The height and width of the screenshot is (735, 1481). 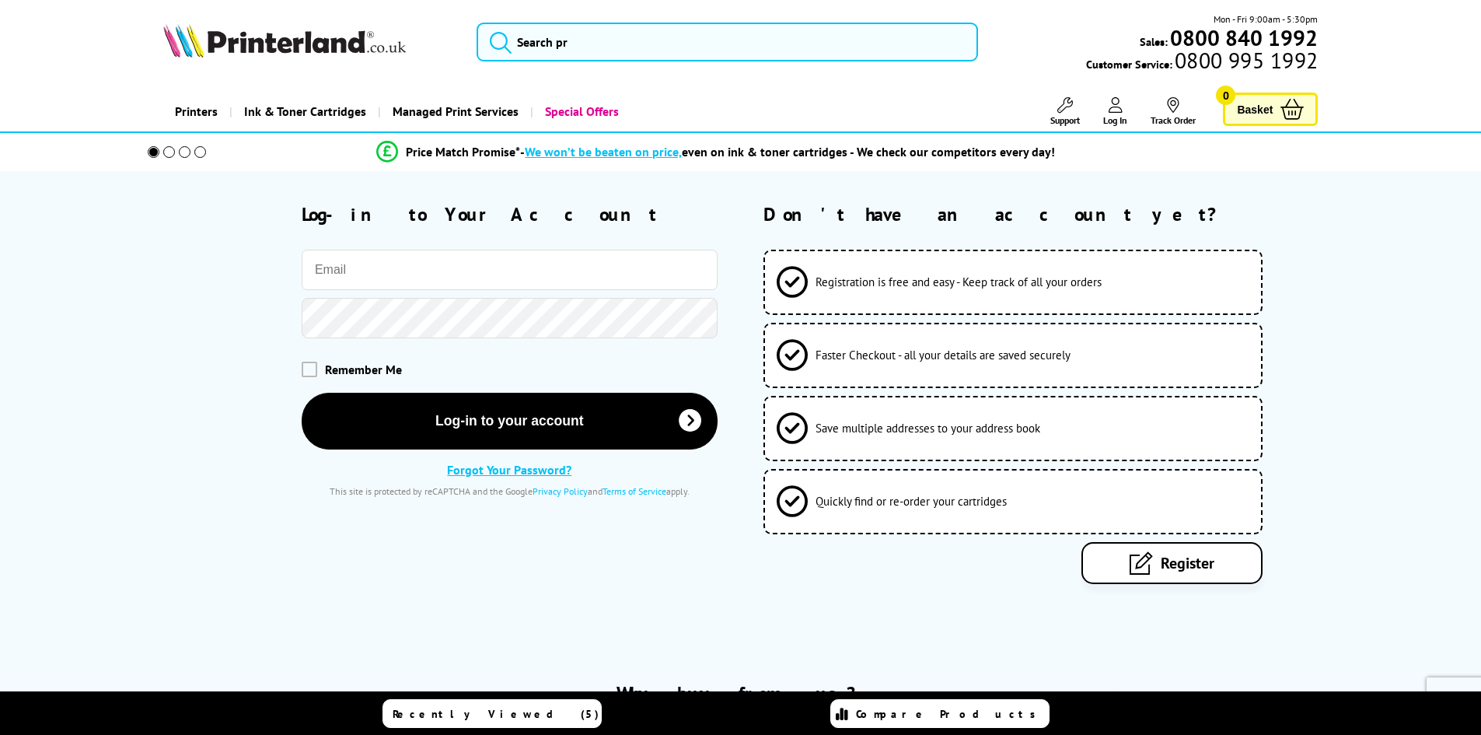 I want to click on a: Special Offers, so click(x=580, y=111).